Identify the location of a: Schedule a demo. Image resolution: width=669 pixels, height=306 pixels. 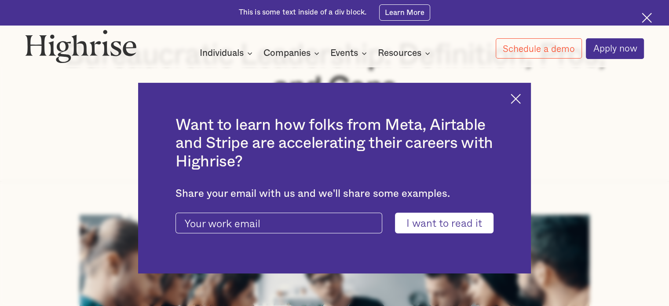
(539, 48).